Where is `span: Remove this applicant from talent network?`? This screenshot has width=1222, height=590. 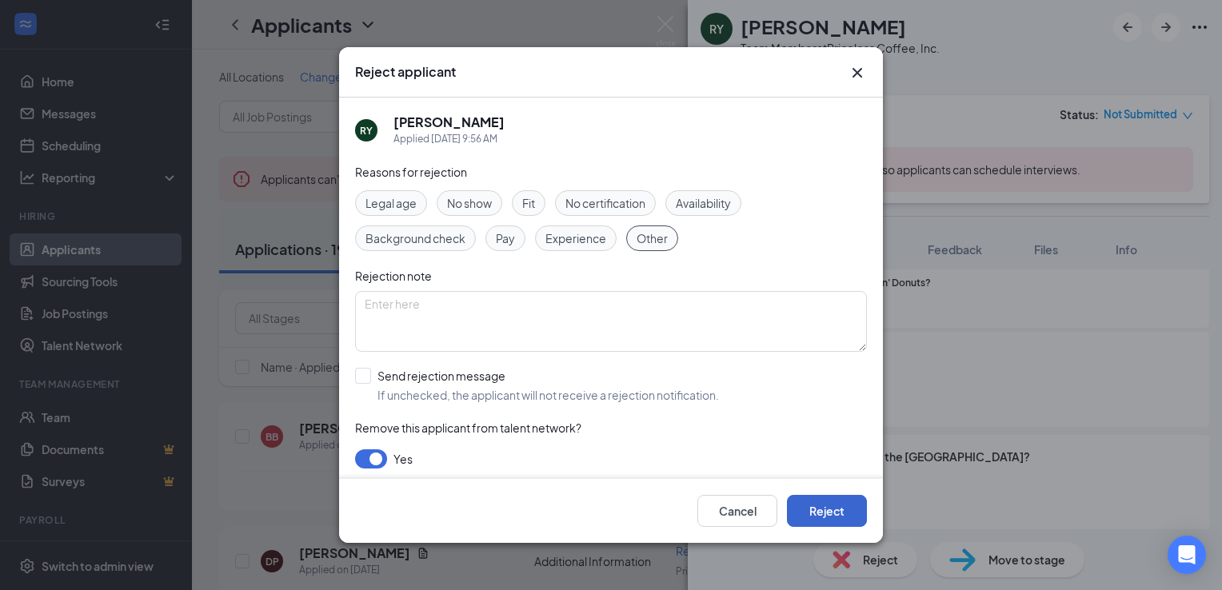 span: Remove this applicant from talent network? is located at coordinates (468, 428).